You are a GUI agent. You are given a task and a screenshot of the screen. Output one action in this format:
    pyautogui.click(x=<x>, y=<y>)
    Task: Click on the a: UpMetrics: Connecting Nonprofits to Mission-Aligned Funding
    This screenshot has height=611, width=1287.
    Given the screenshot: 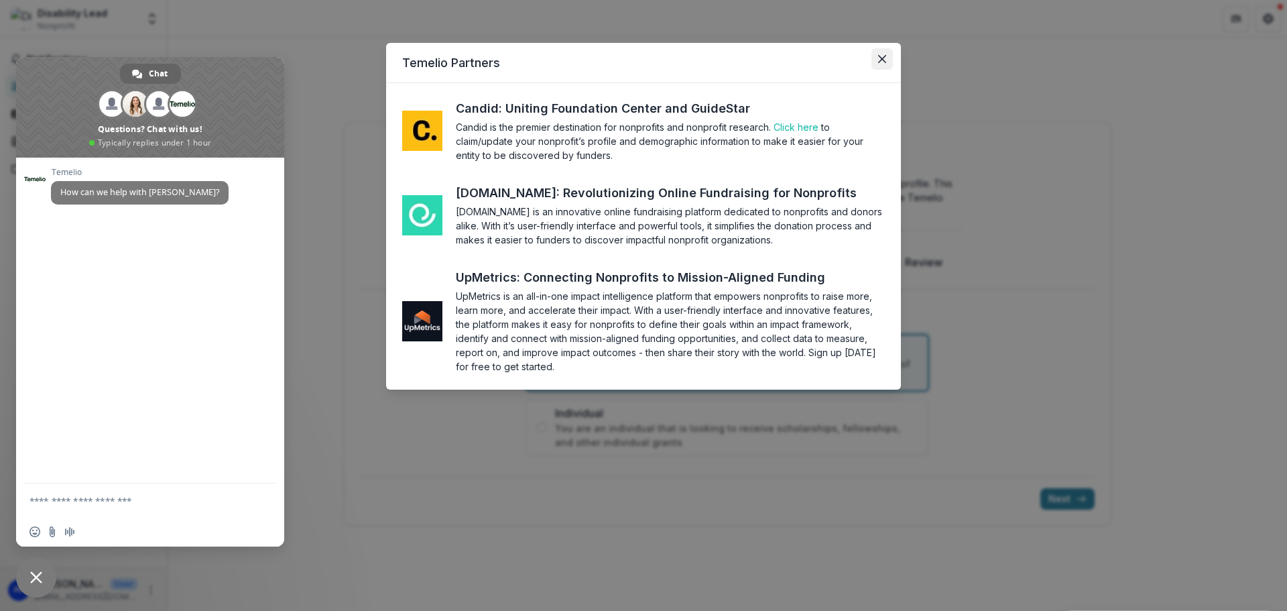 What is the action you would take?
    pyautogui.click(x=653, y=277)
    